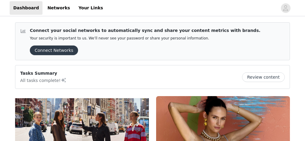  What do you see at coordinates (145, 30) in the screenshot?
I see `p: Connect your social networks to automatically sync and share your content metrics with brands.` at bounding box center [145, 30].